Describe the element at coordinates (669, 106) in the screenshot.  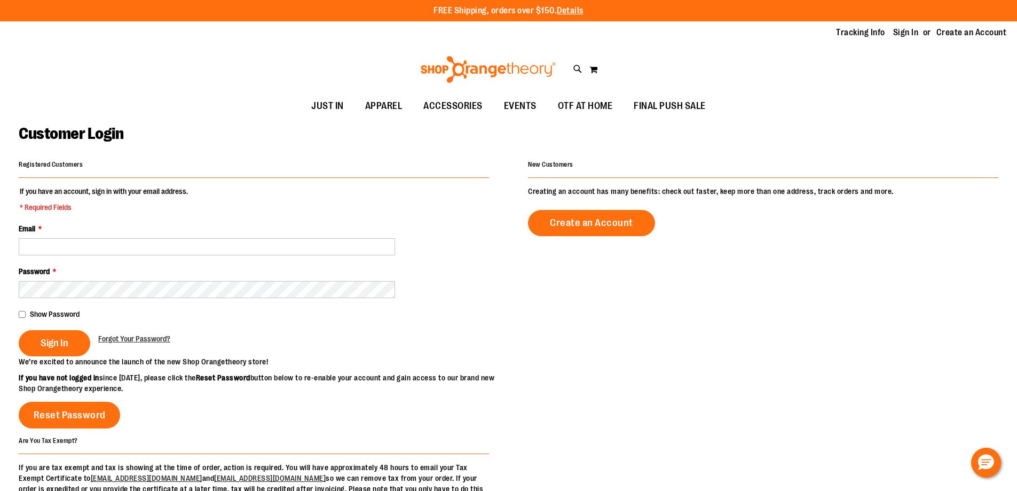
I see `span: FINAL PUSH SALE` at that location.